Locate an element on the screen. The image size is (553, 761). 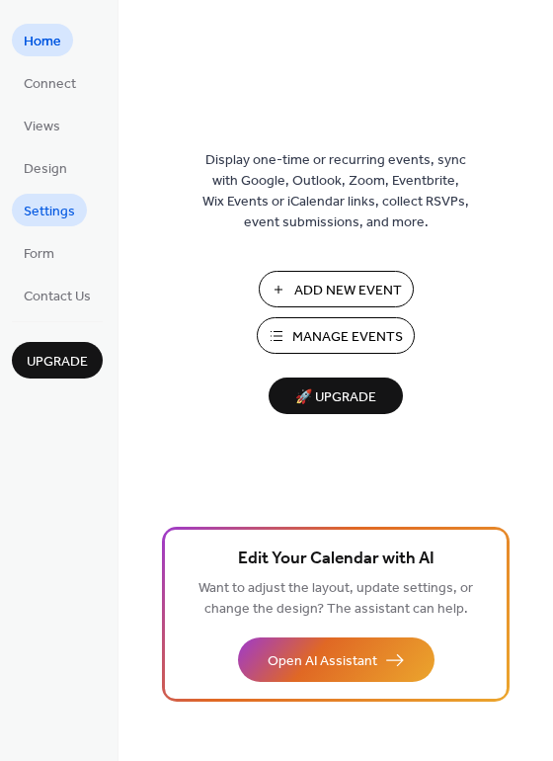
span: Edit Your Calendar with AI is located at coordinates (336, 559).